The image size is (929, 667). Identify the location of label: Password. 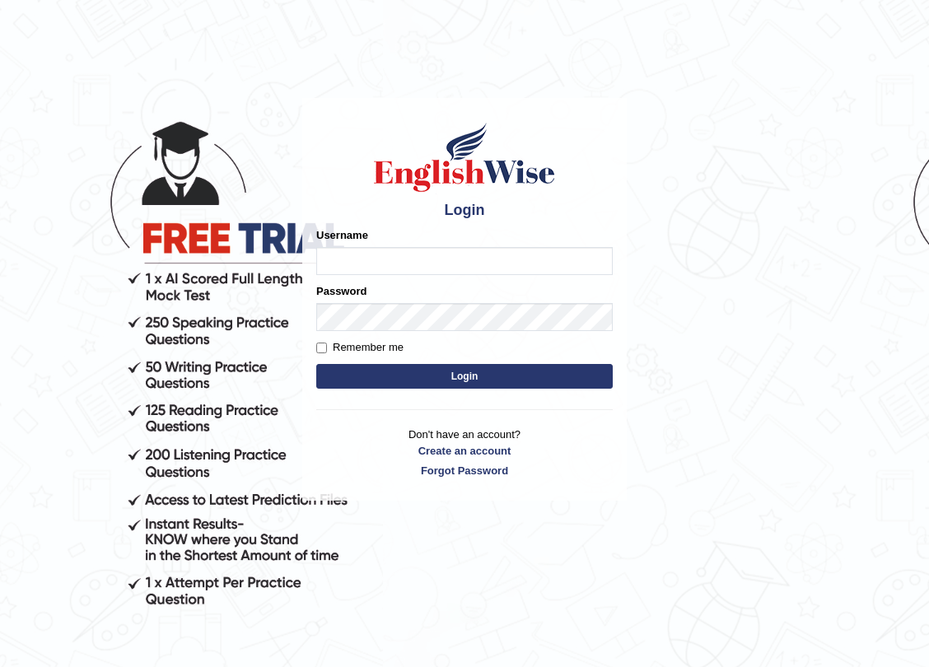
(341, 291).